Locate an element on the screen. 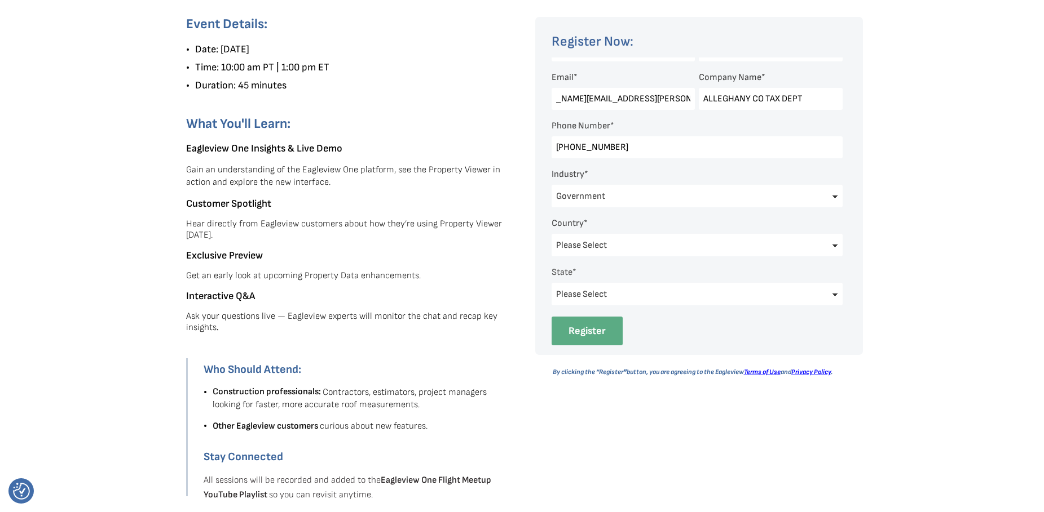 The width and height of the screenshot is (1044, 512). span: Exclusive Preview is located at coordinates (224, 255).